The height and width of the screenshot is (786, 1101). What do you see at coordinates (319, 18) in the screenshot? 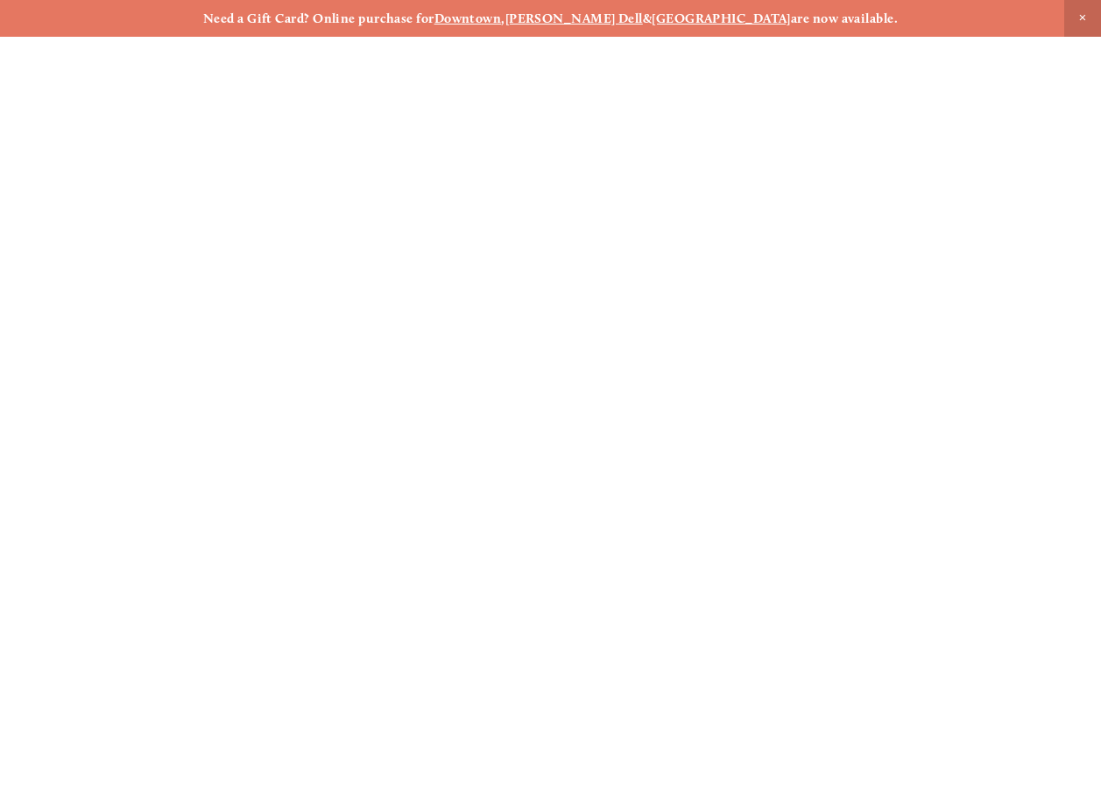
I see `strong: Need a Gift Card? Online purchase for` at bounding box center [319, 18].